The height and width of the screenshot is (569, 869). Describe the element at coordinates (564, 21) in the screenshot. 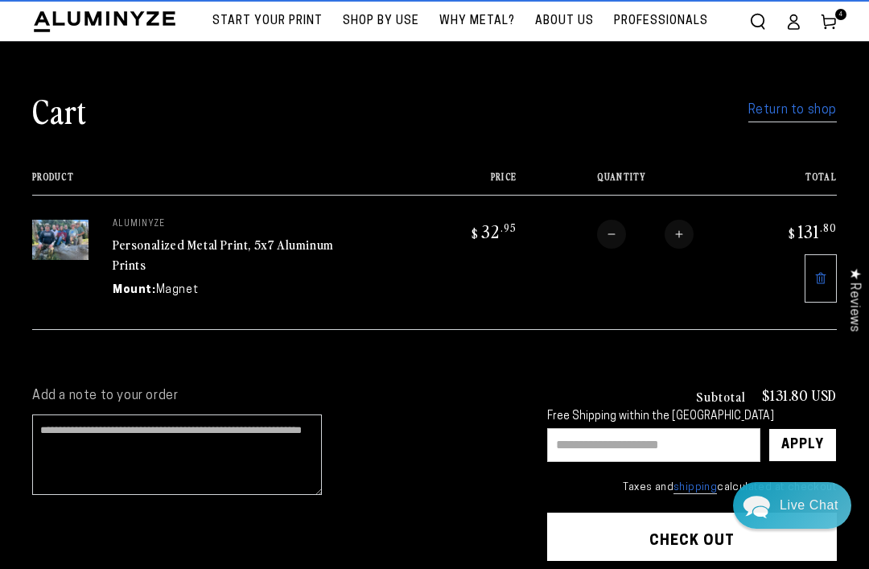

I see `span: About Us` at that location.